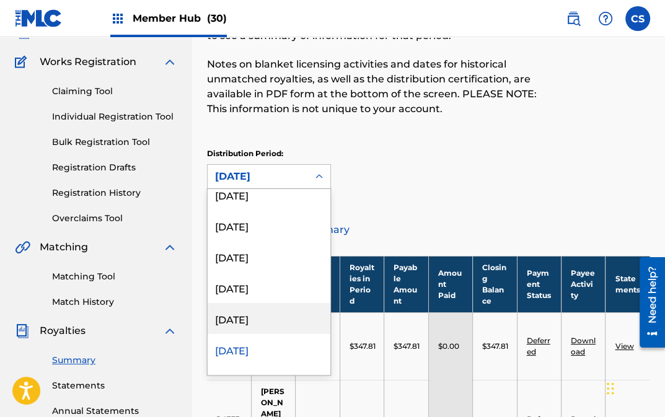 Image resolution: width=665 pixels, height=417 pixels. What do you see at coordinates (22, 43) in the screenshot?
I see `div: Need help?` at bounding box center [22, 43].